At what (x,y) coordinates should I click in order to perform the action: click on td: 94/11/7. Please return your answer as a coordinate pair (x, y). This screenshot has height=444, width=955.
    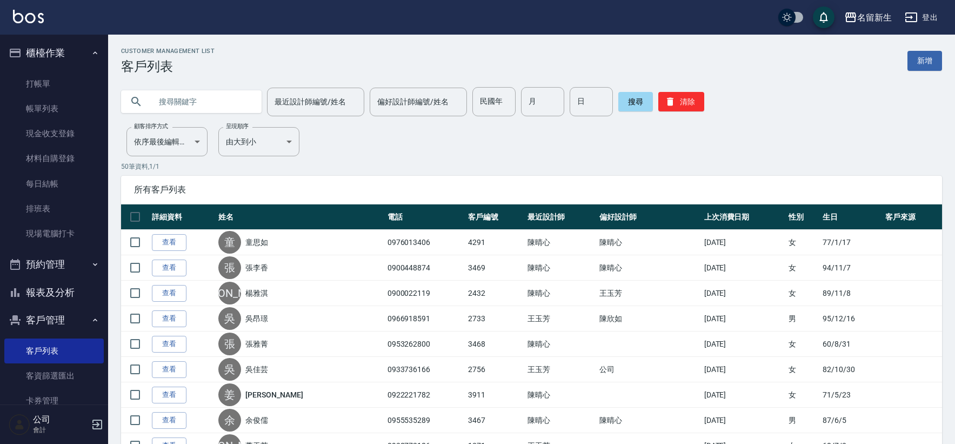
    Looking at the image, I should click on (851, 267).